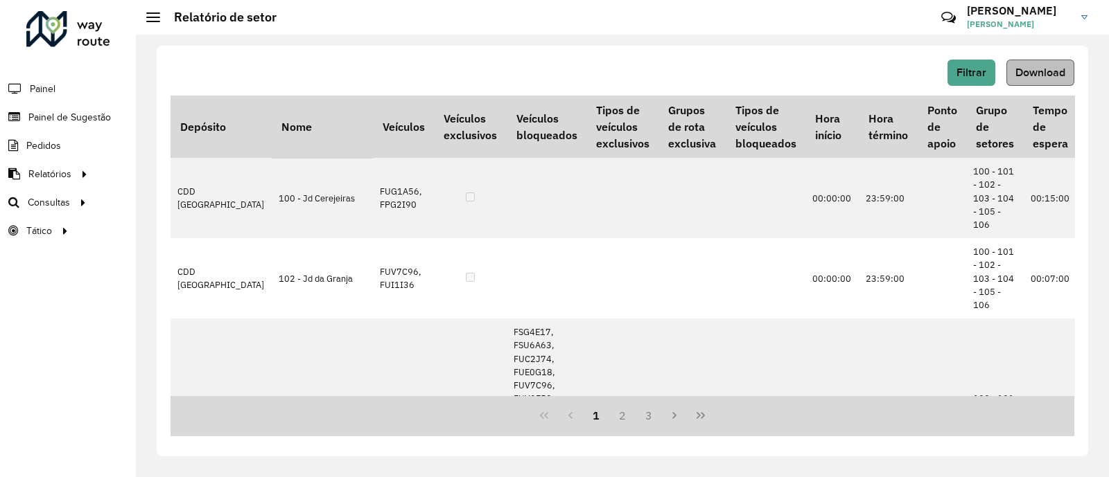 The image size is (1109, 477). What do you see at coordinates (218, 17) in the screenshot?
I see `h2: Relatório de setor` at bounding box center [218, 17].